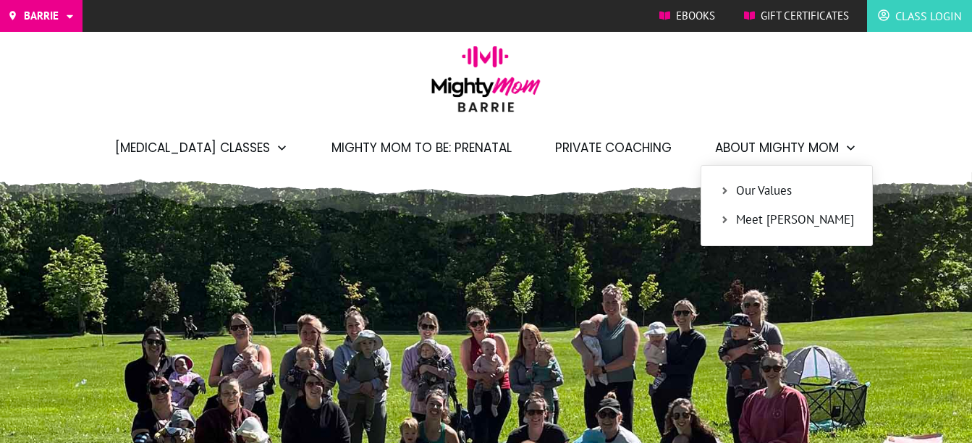 This screenshot has width=972, height=443. I want to click on span: Barrie, so click(41, 16).